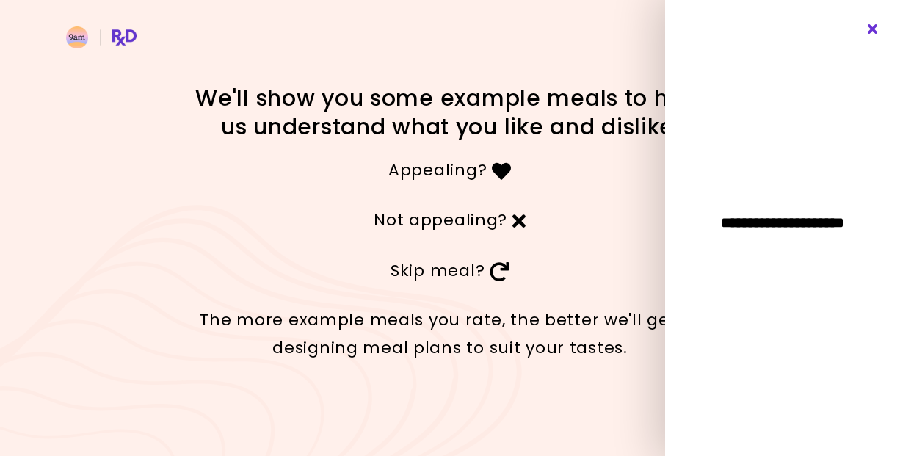 The width and height of the screenshot is (900, 456). What do you see at coordinates (450, 112) in the screenshot?
I see `h1: We'll show you some example meals to help us understand what you like and dislike.` at bounding box center [450, 112].